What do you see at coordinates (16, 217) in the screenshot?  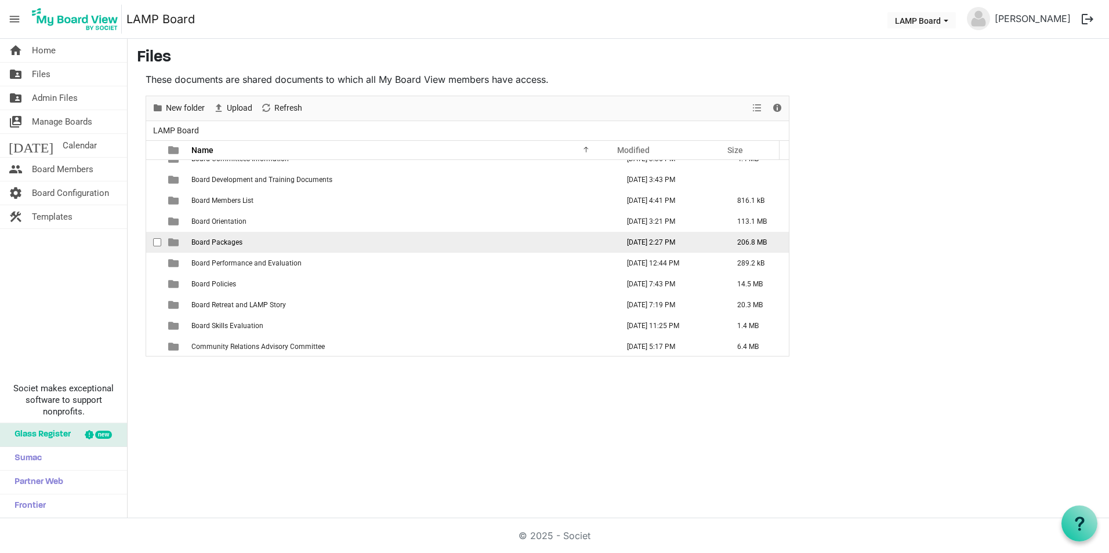 I see `span: construction` at bounding box center [16, 217].